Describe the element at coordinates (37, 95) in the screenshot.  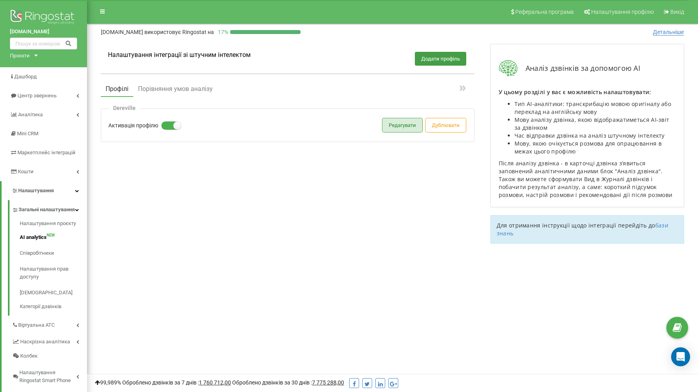
I see `span: Центр звернень` at that location.